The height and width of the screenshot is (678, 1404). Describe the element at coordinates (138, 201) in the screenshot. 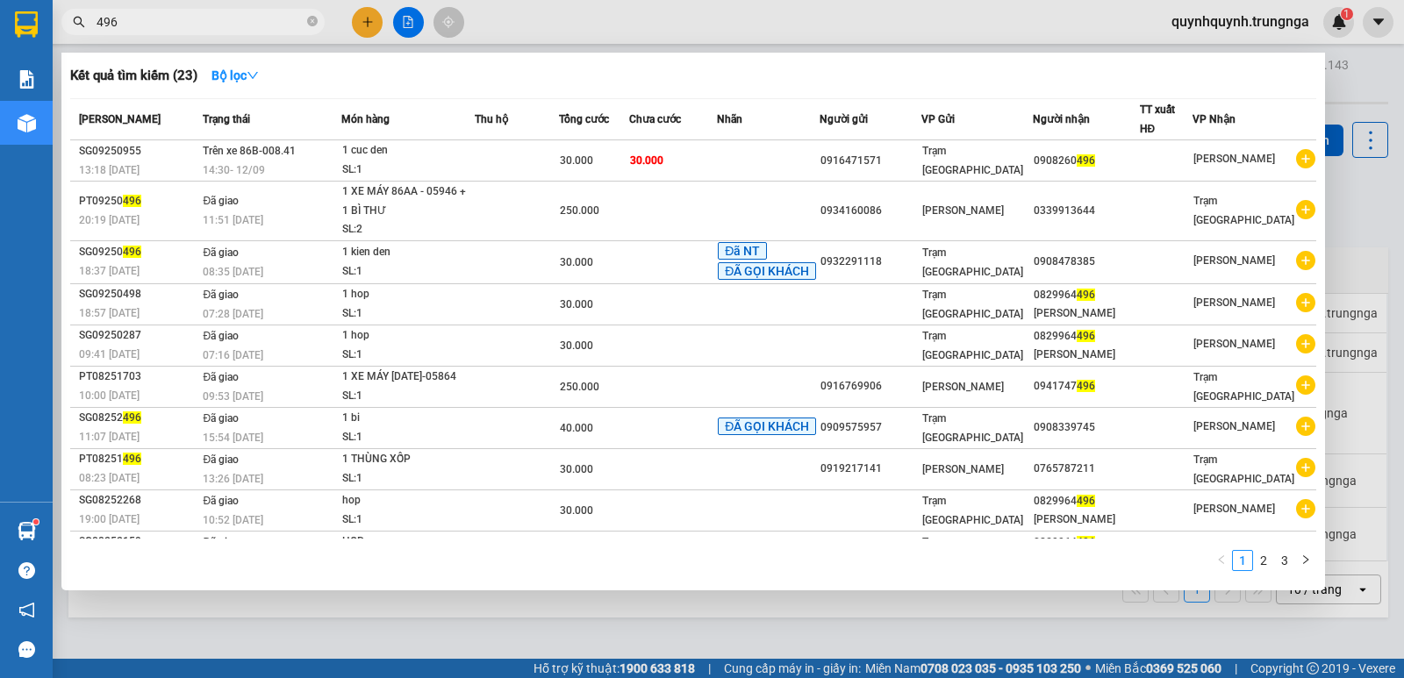

I see `div: PT09250` at that location.